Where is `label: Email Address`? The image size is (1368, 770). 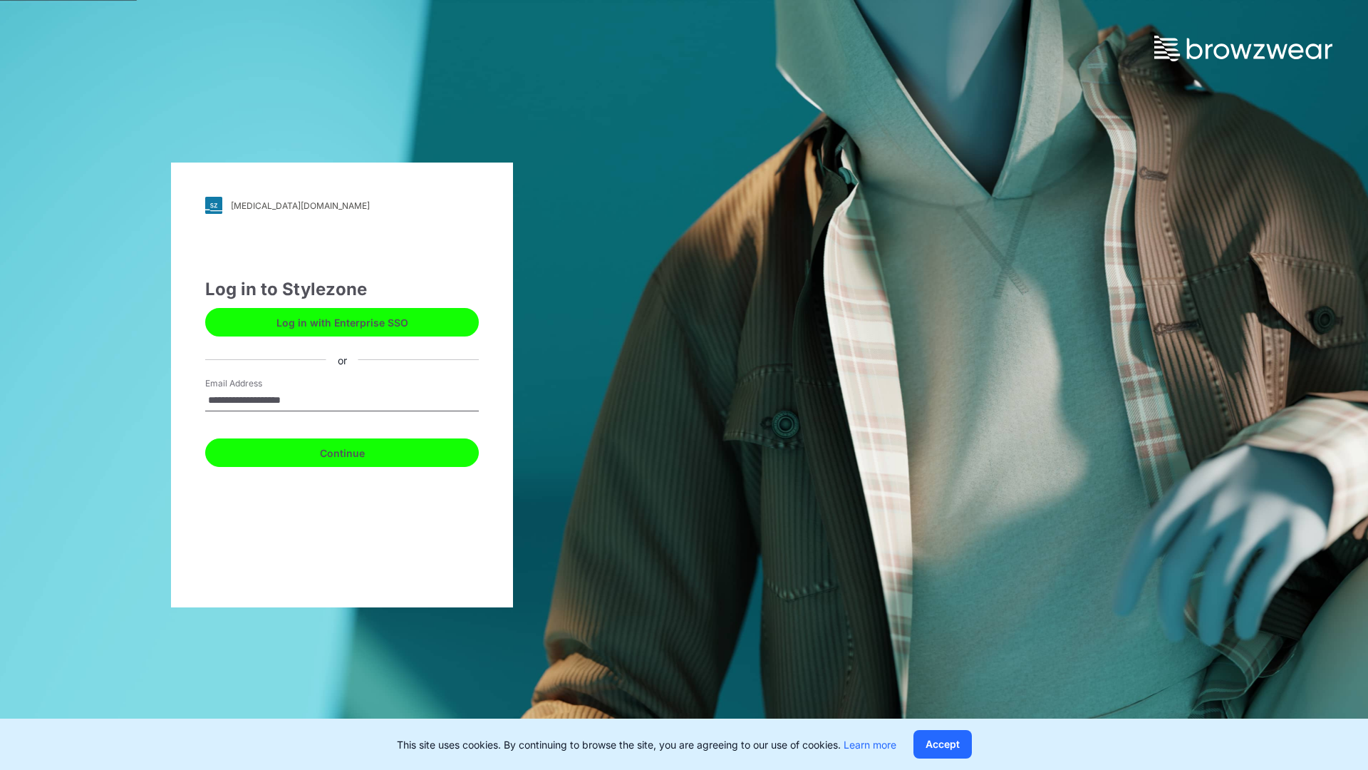
label: Email Address is located at coordinates (255, 383).